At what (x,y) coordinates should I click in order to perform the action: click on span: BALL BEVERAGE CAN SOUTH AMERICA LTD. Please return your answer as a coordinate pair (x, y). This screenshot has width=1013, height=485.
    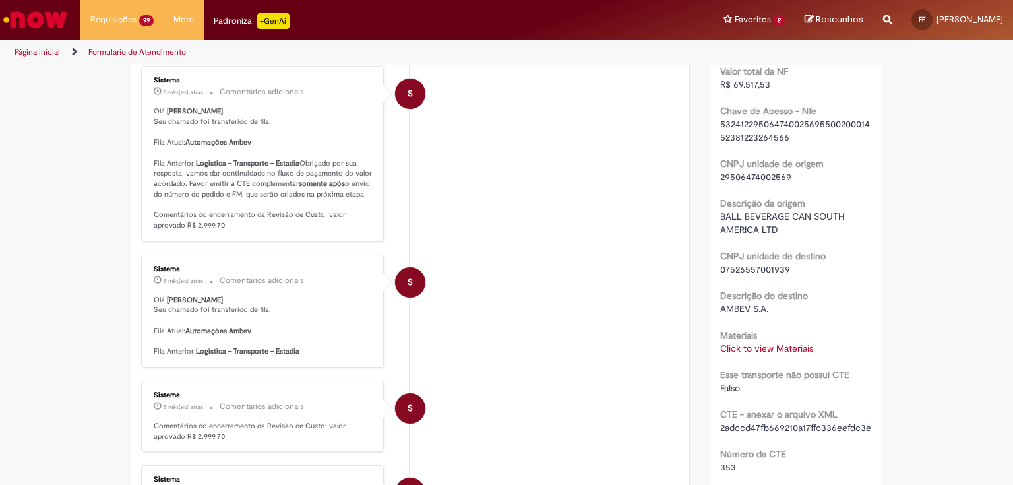
    Looking at the image, I should click on (784, 223).